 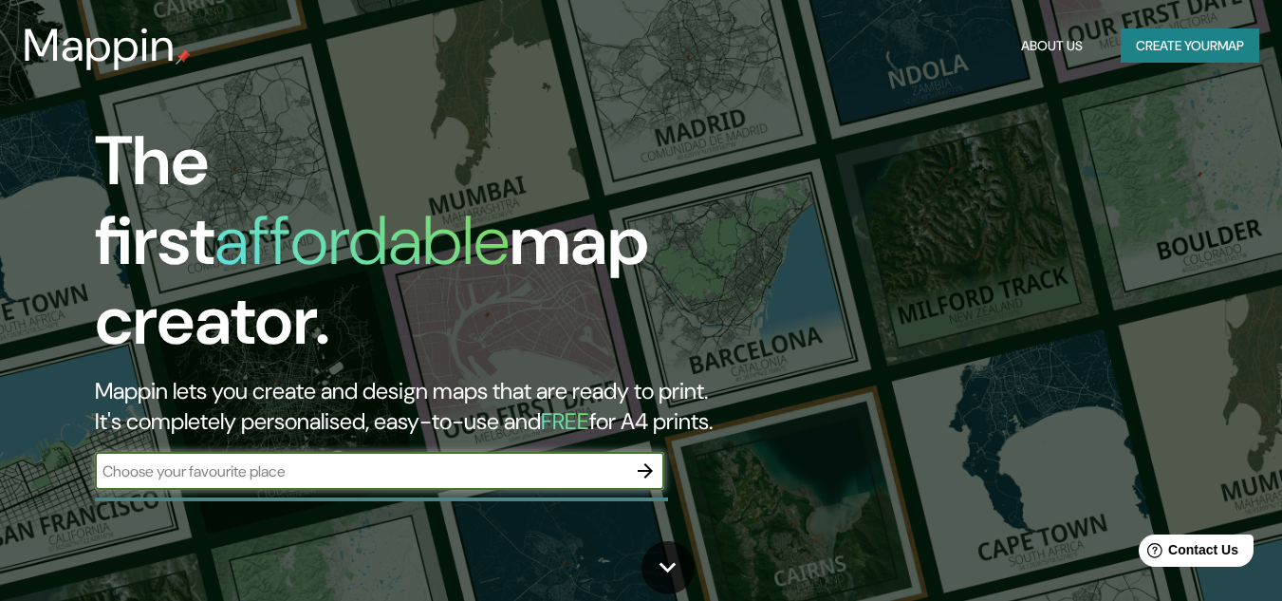 What do you see at coordinates (361, 471) in the screenshot?
I see `input: Choose your favourite place` at bounding box center [361, 471].